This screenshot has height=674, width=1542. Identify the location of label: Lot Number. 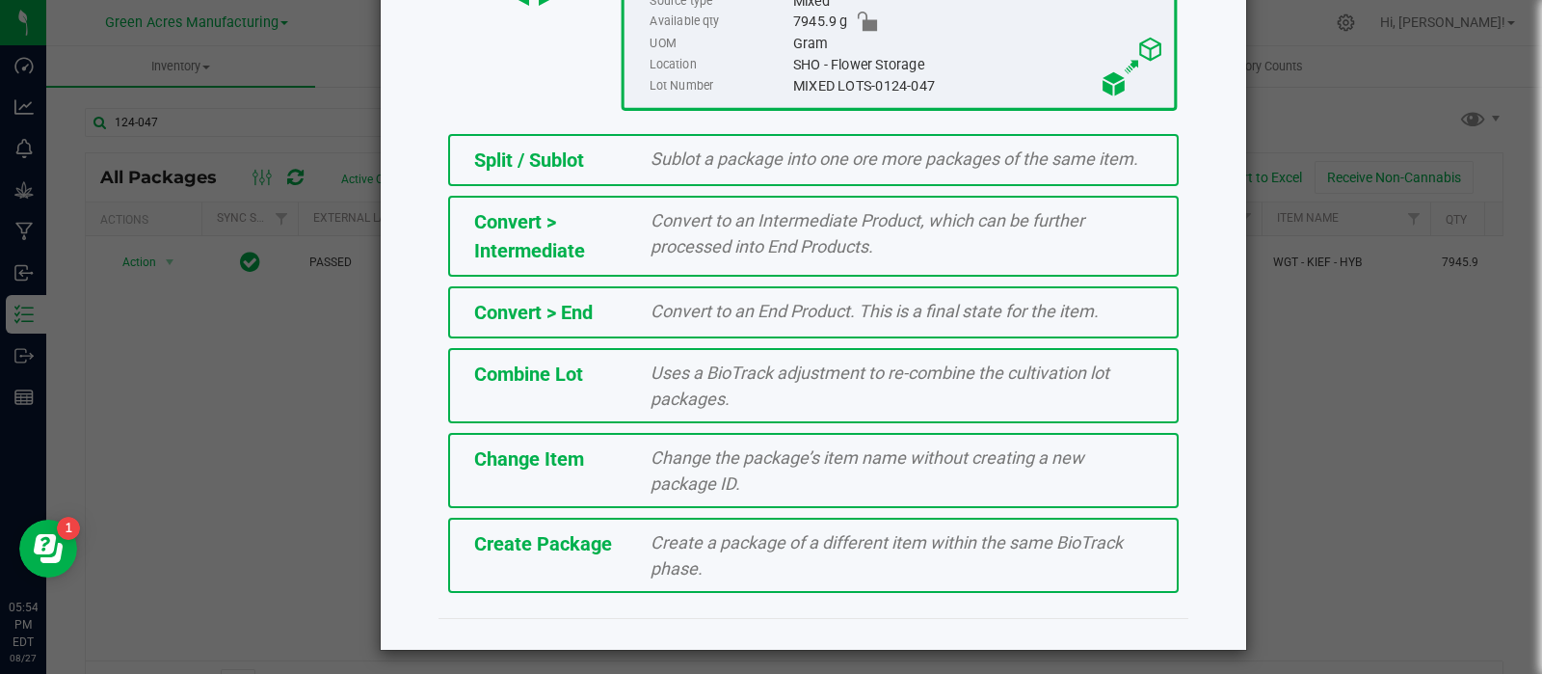
(719, 86).